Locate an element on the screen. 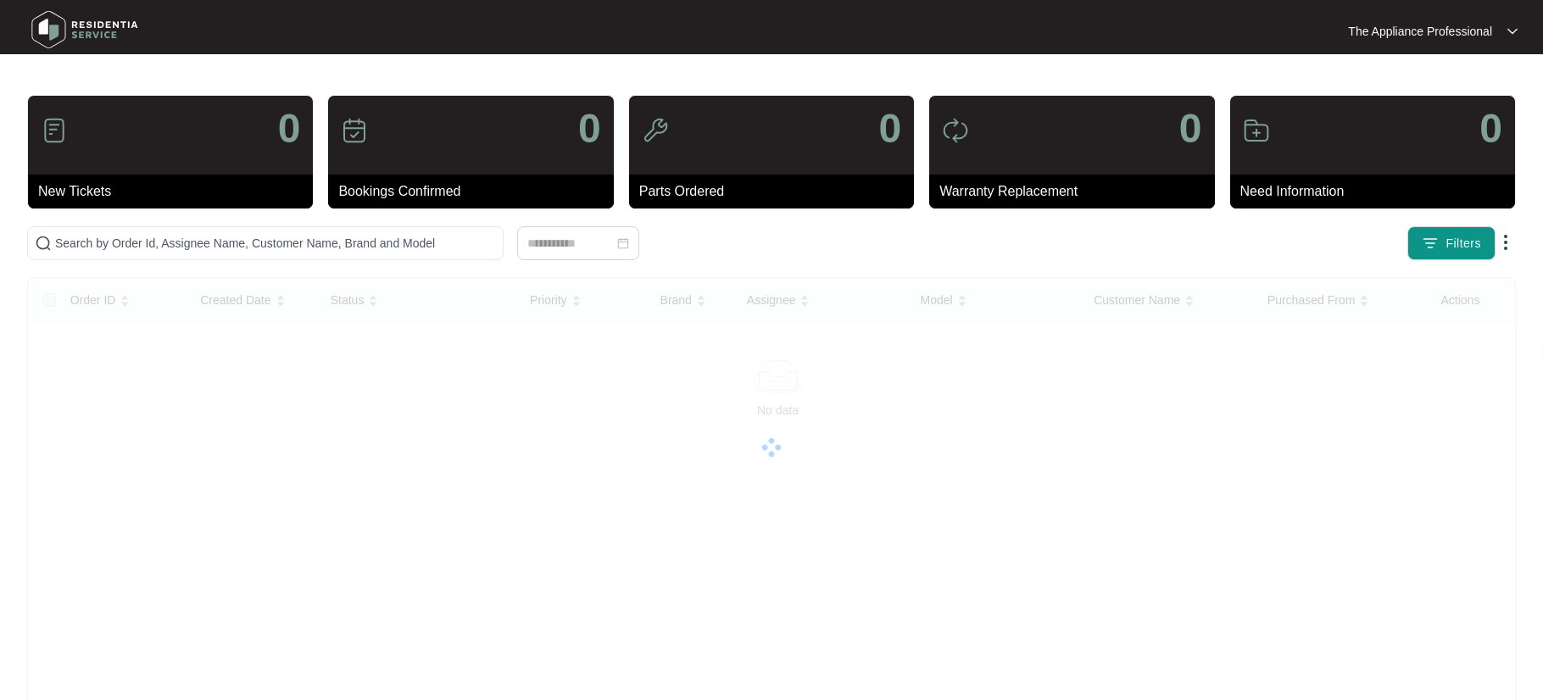  p: The Appliance Professional is located at coordinates (1420, 31).